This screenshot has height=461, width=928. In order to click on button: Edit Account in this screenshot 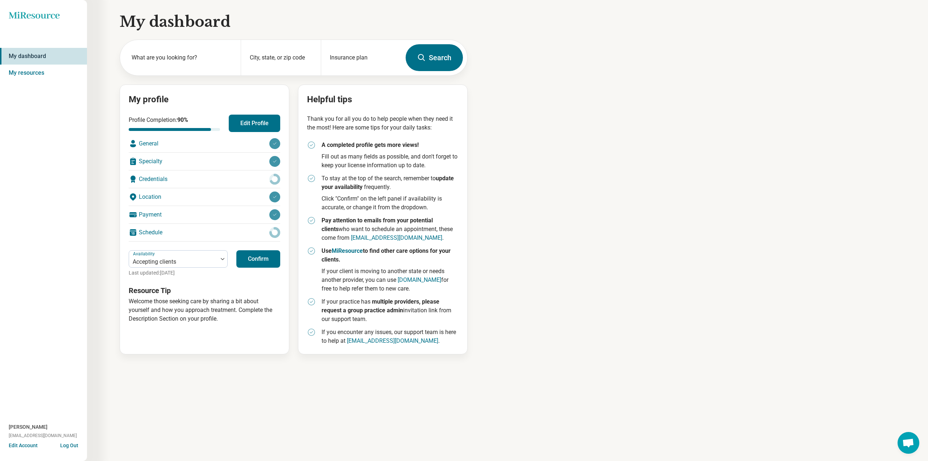, I will do `click(23, 445)`.